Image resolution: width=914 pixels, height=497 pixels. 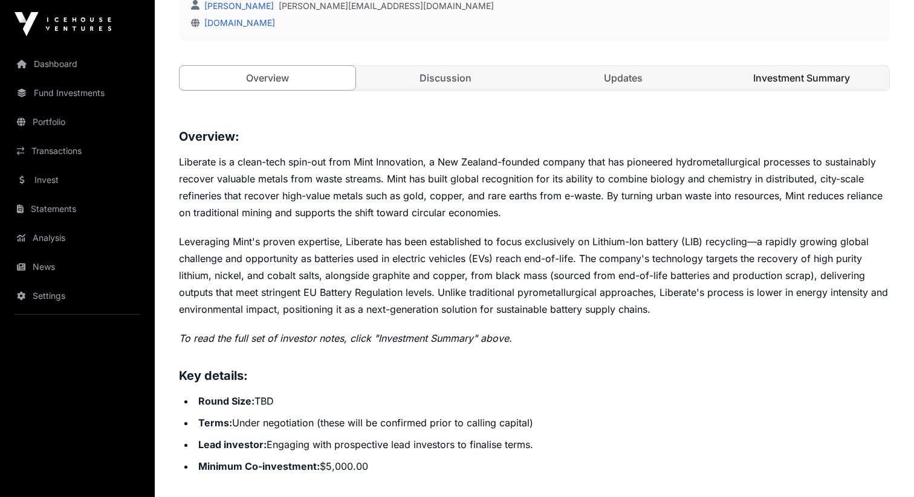 I want to click on a: Investment Summary, so click(x=801, y=78).